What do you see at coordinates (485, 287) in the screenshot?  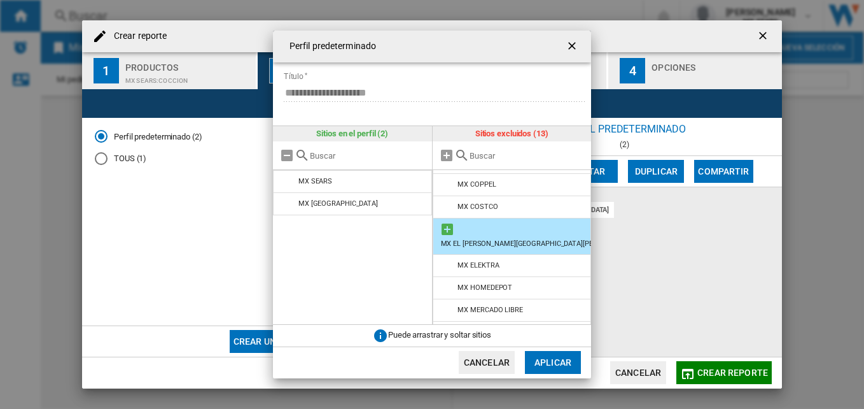 I see `div: MX HOMEDEPOT` at bounding box center [485, 287].